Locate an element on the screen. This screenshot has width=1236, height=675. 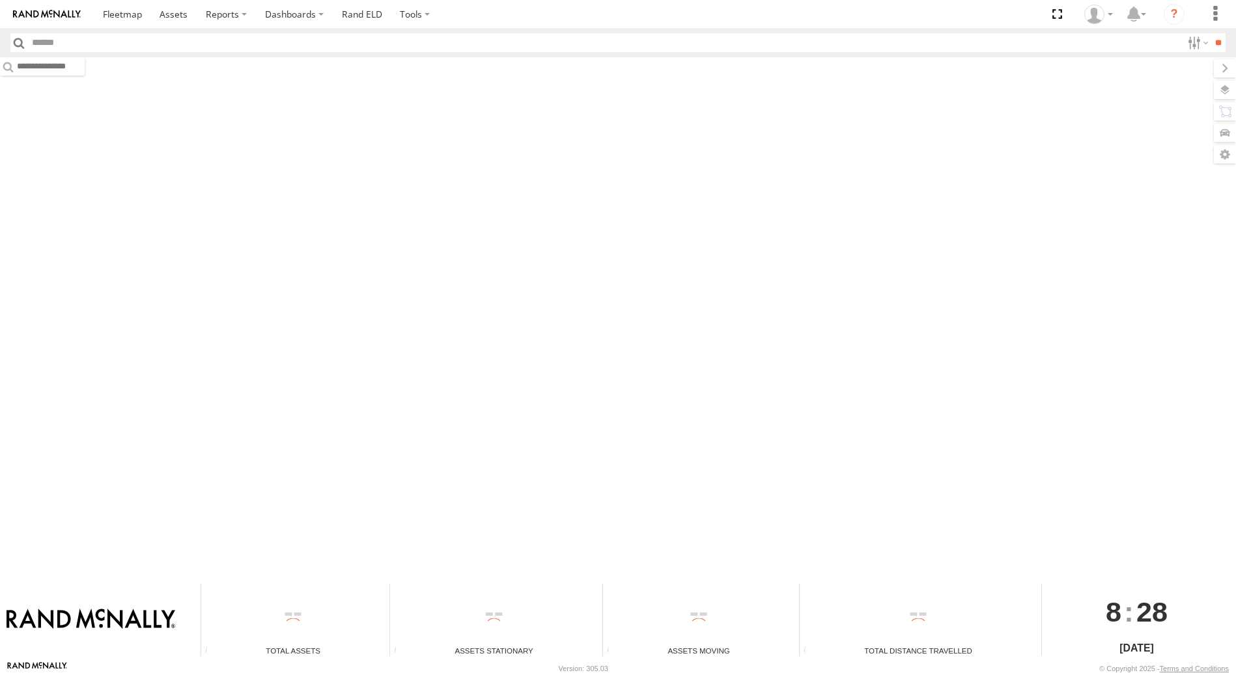
div: Total number of Enabled Assets is located at coordinates (211, 651).